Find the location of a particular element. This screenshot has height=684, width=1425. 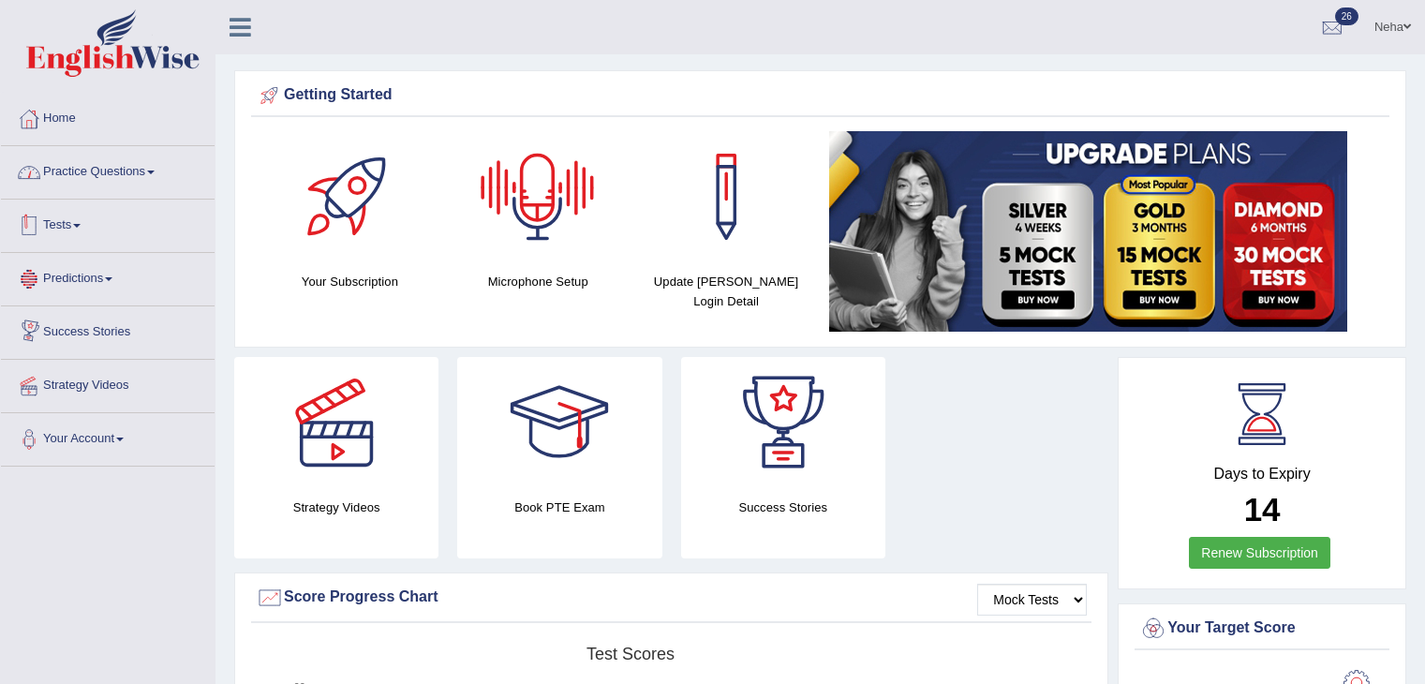

h4: Your Subscription is located at coordinates (350, 281).